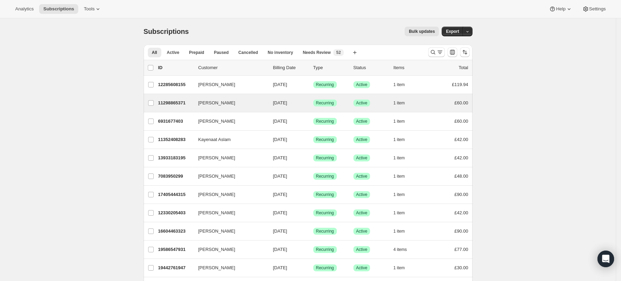 This screenshot has height=281, width=621. Describe the element at coordinates (59, 9) in the screenshot. I see `button: Subscriptions` at that location.